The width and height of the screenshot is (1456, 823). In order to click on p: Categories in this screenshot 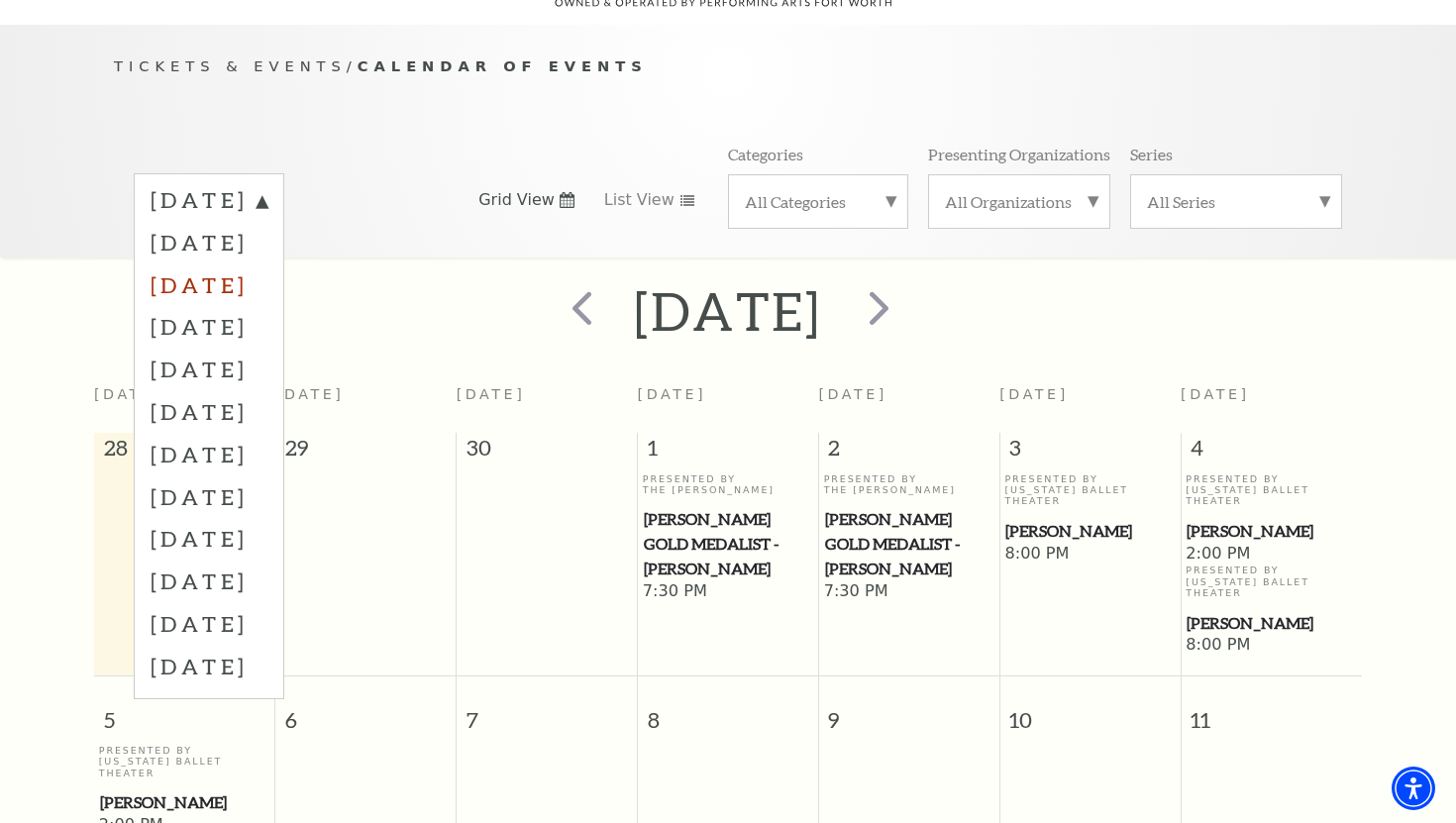, I will do `click(766, 154)`.